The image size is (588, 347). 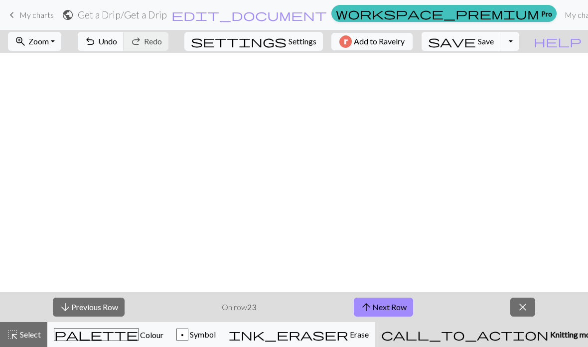 I want to click on span: Erase, so click(x=358, y=334).